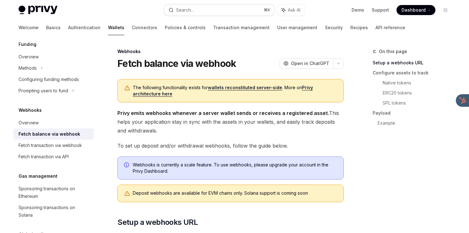 The height and width of the screenshot is (233, 469). I want to click on a: Dashboard, so click(416, 10).